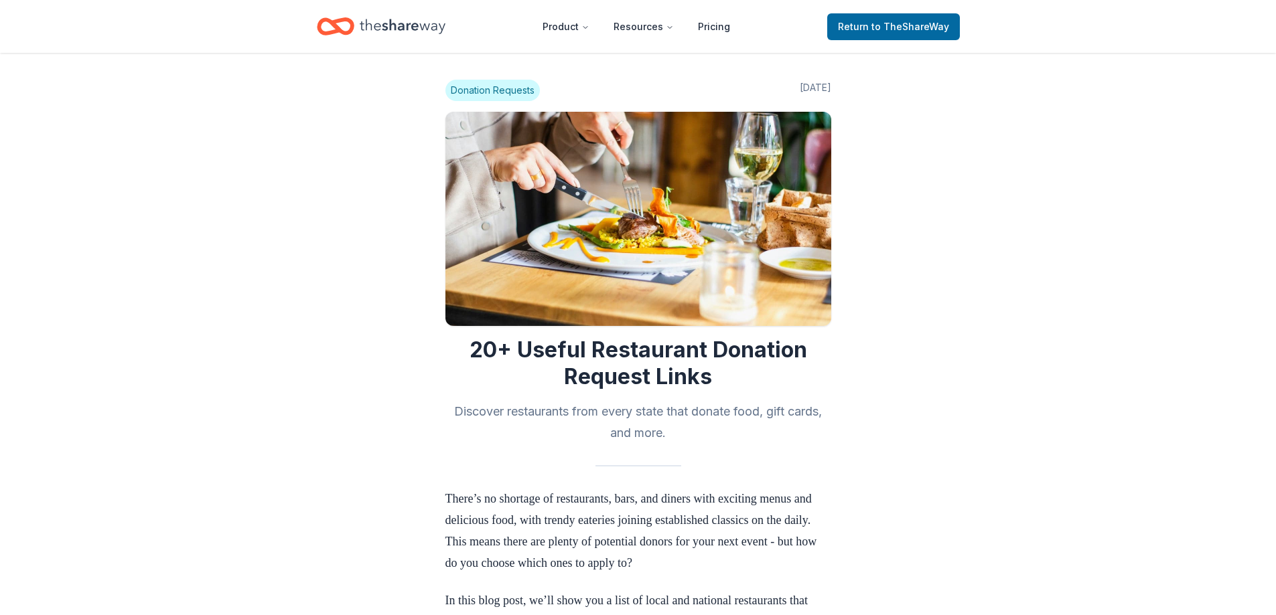 This screenshot has height=615, width=1276. I want to click on span: to TheShareWay, so click(910, 26).